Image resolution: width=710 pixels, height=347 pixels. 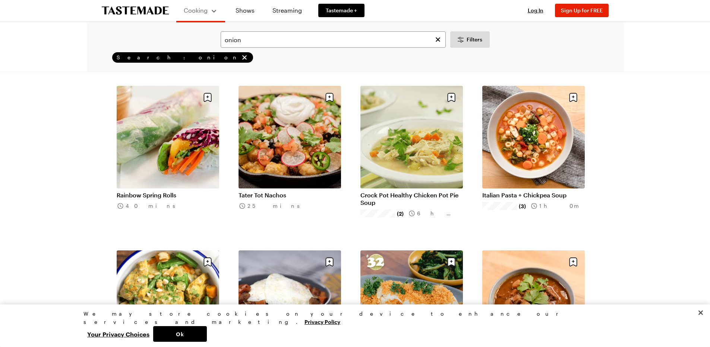 What do you see at coordinates (178, 57) in the screenshot?
I see `span: Search: onion` at bounding box center [178, 57].